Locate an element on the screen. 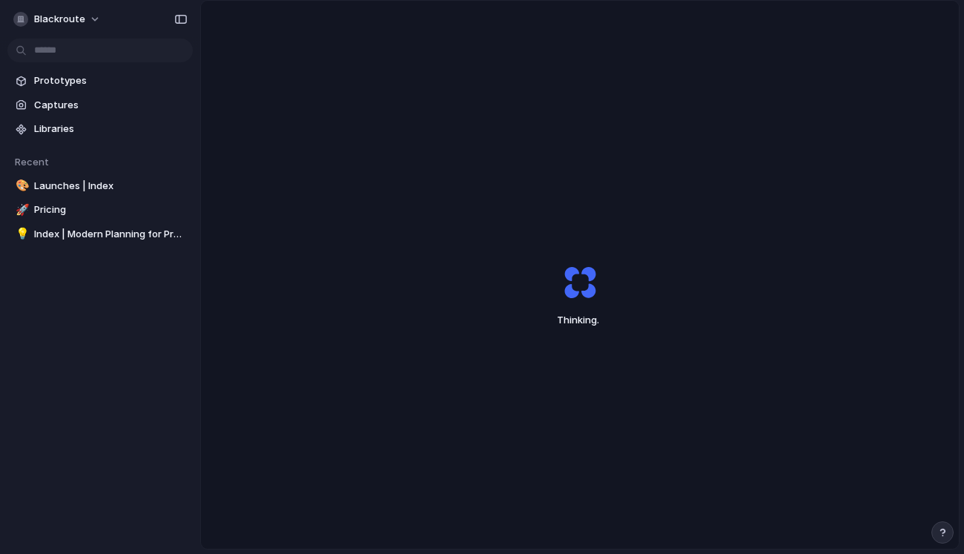 Image resolution: width=964 pixels, height=554 pixels. a: Prototypes is located at coordinates (100, 81).